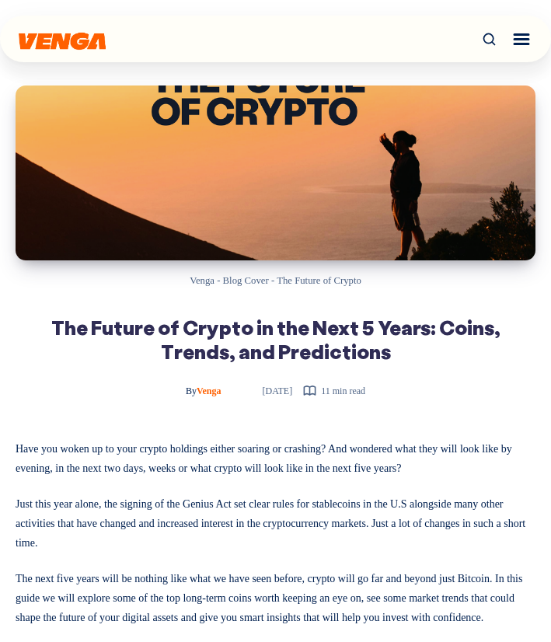  I want to click on h1: The Future of Crypto in the Next 5 Years: Coins, Trends, and Predictions, so click(275, 340).